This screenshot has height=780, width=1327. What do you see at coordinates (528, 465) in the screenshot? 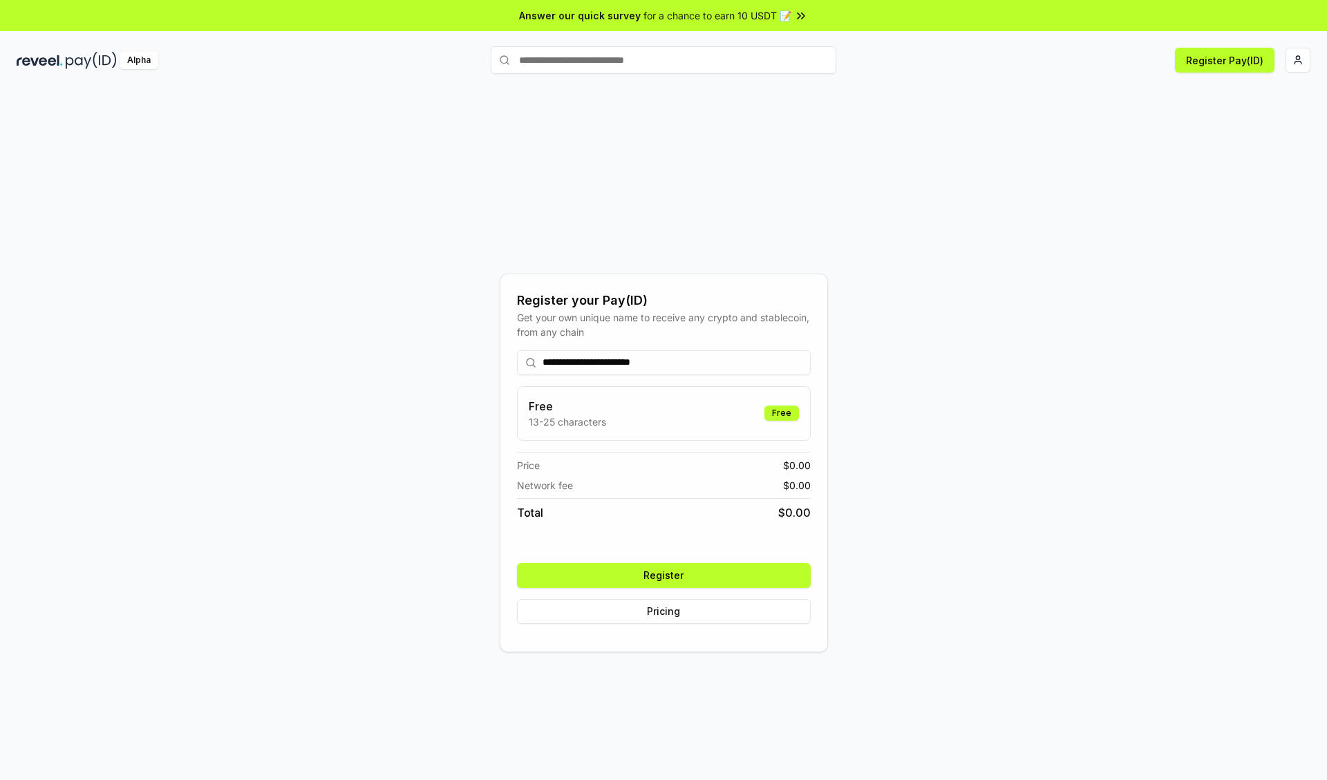
I see `span: Price` at bounding box center [528, 465].